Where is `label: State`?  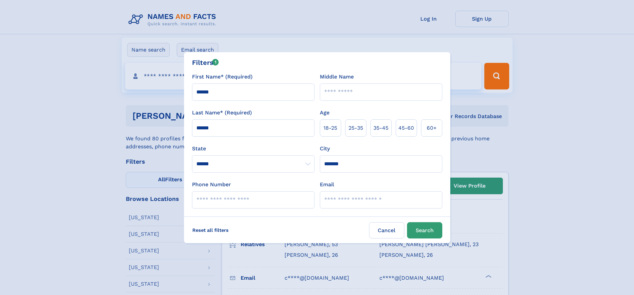 label: State is located at coordinates (253, 149).